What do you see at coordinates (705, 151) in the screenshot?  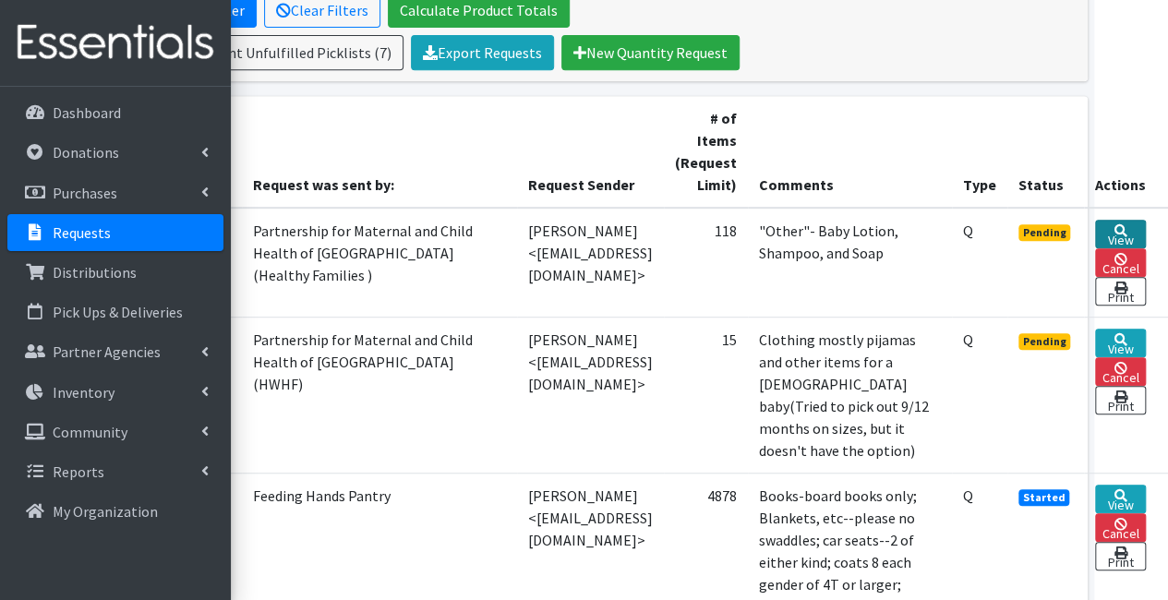 I see `th: # of Items (Request Limit)` at bounding box center [705, 151].